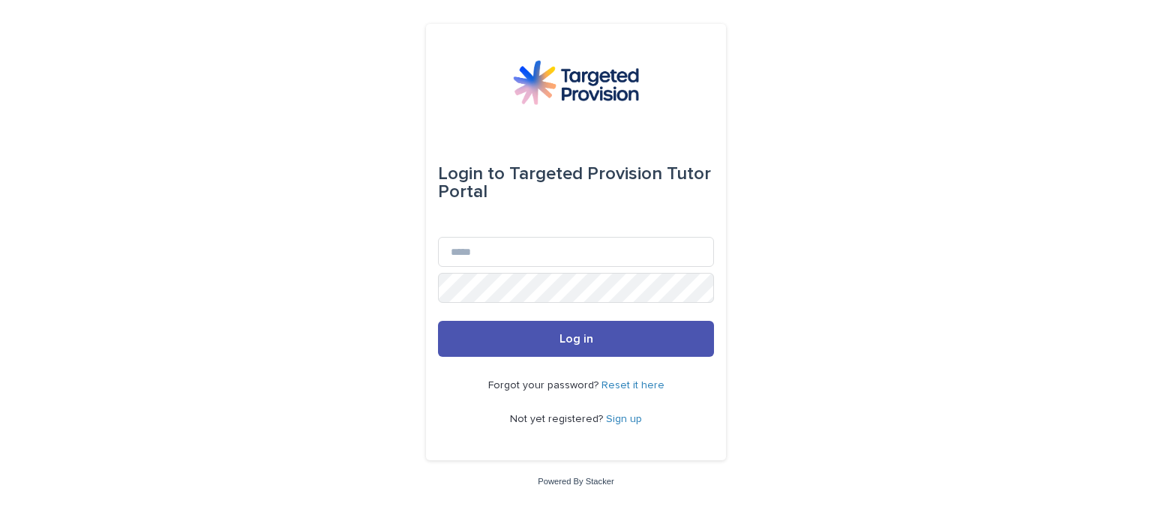 The width and height of the screenshot is (1152, 527). What do you see at coordinates (558, 419) in the screenshot?
I see `span: Not yet registered?` at bounding box center [558, 419].